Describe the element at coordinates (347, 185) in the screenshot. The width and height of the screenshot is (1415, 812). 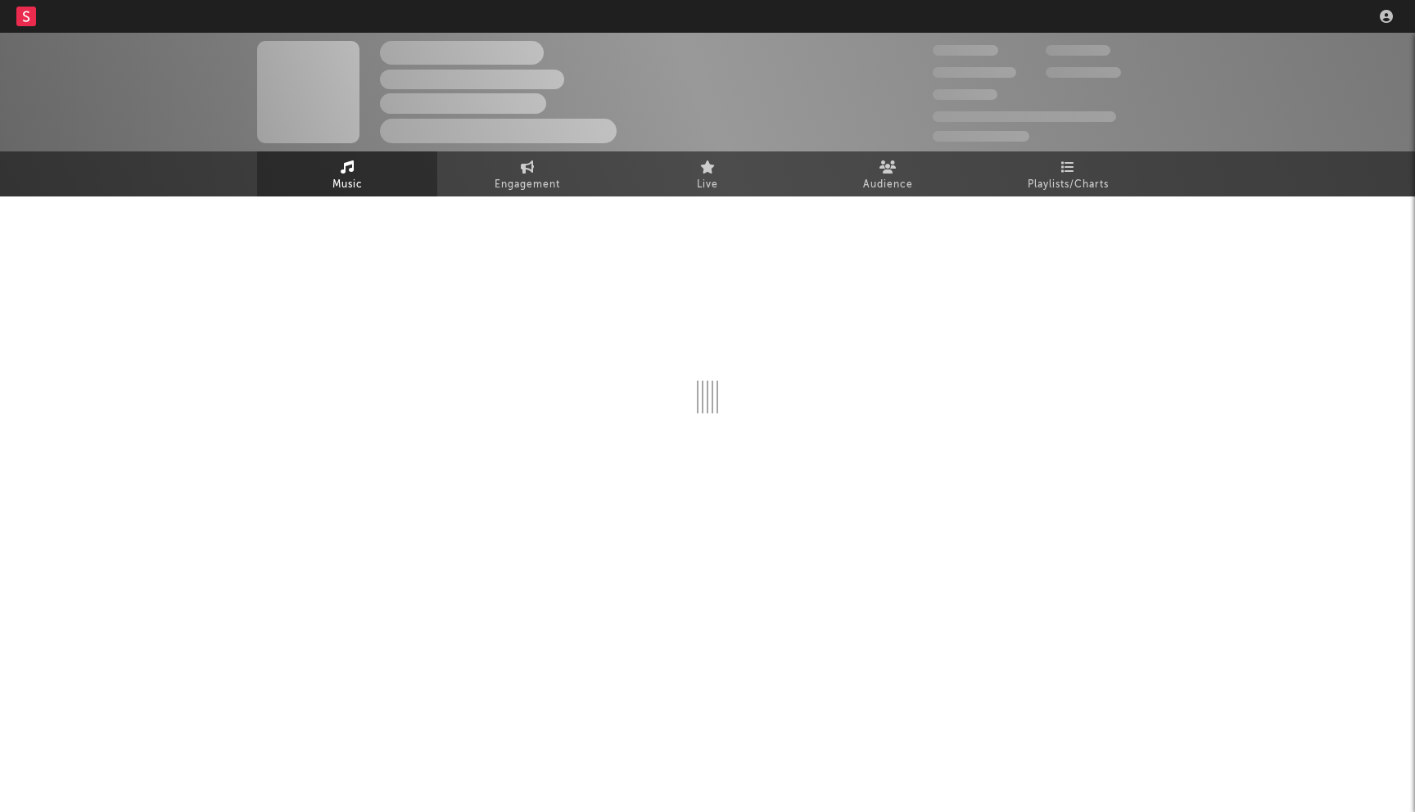
I see `span: Music` at that location.